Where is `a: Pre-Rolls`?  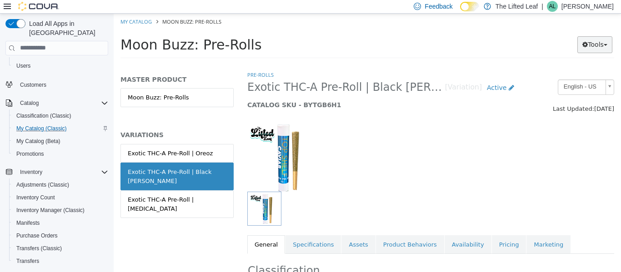 a: Pre-Rolls is located at coordinates (147, 61).